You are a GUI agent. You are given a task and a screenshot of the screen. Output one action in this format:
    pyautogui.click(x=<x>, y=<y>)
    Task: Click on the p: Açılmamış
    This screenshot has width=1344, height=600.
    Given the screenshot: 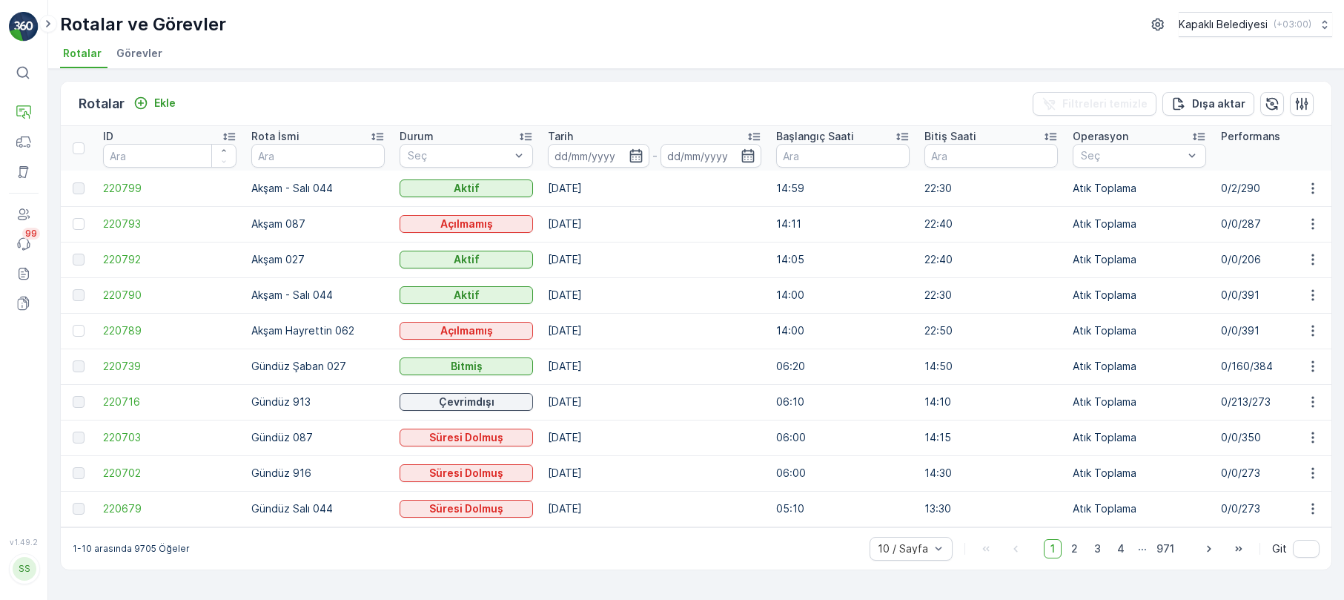 What is the action you would take?
    pyautogui.click(x=466, y=331)
    